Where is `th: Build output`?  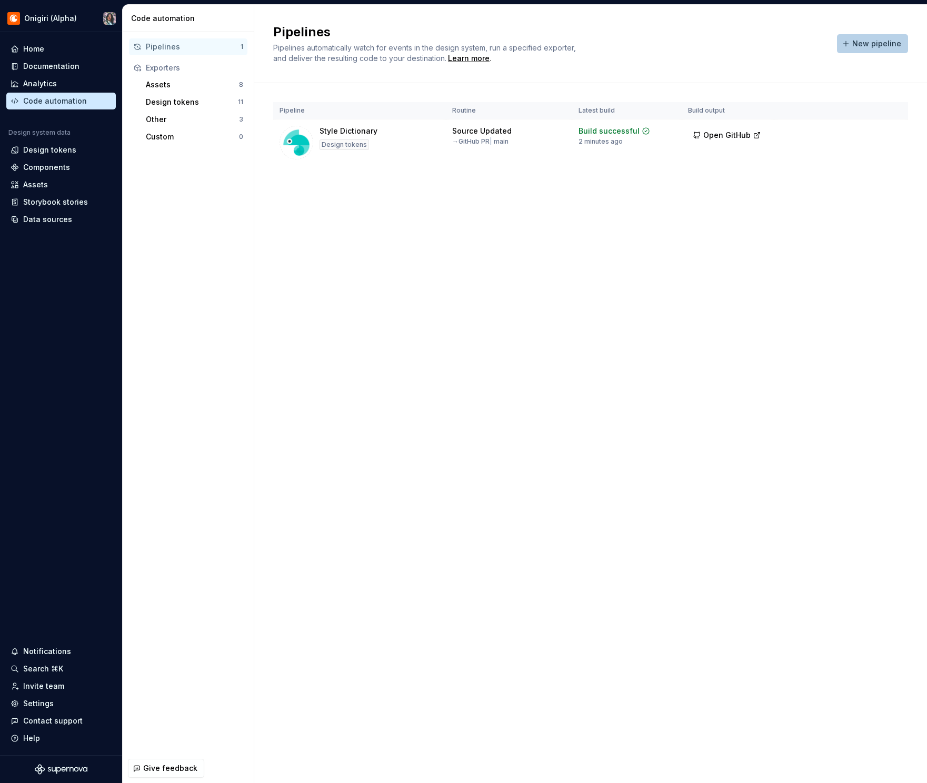 th: Build output is located at coordinates (728, 110).